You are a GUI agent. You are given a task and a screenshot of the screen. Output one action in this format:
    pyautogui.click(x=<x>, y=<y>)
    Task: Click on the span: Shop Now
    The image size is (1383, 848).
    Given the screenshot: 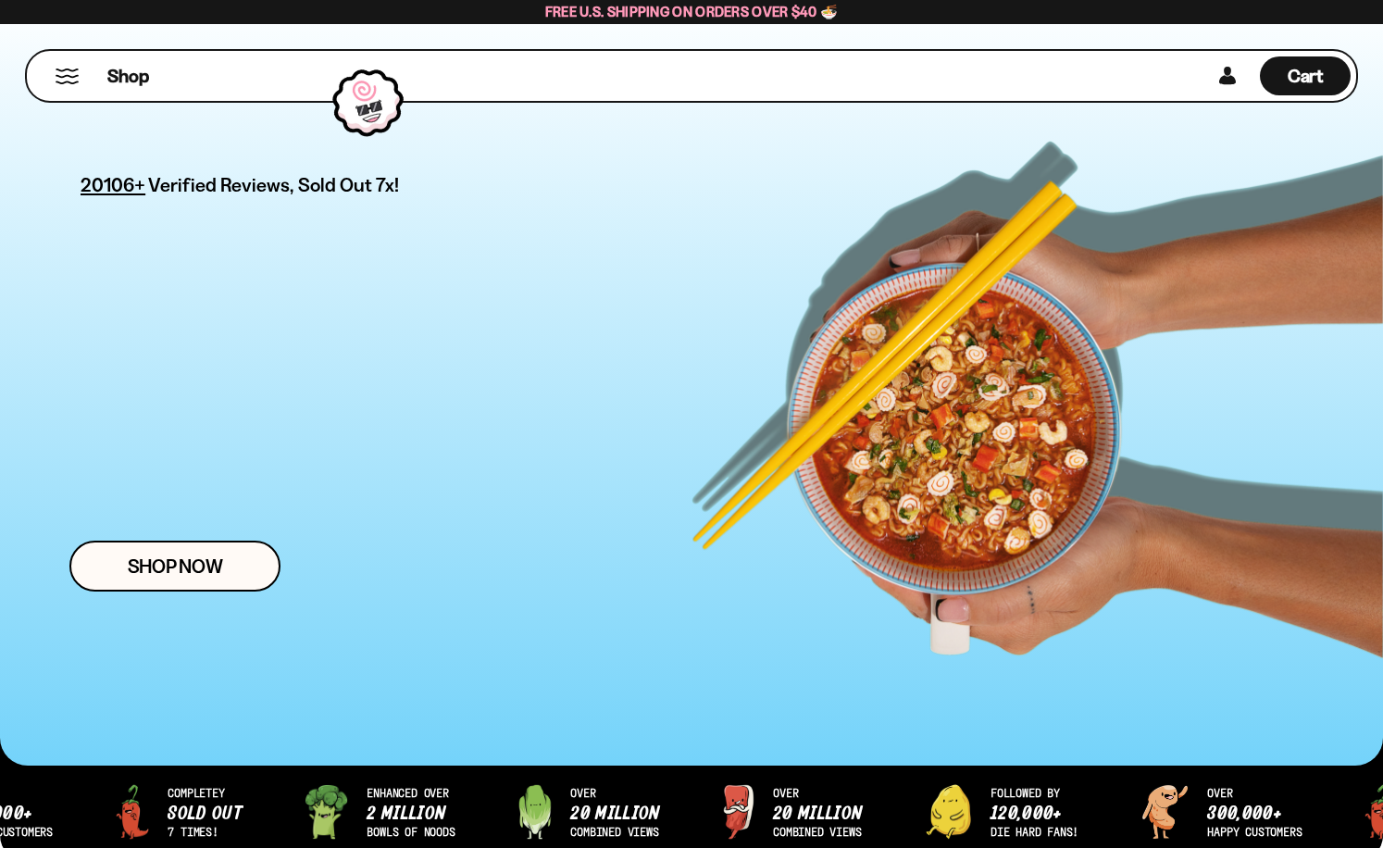 What is the action you would take?
    pyautogui.click(x=175, y=565)
    